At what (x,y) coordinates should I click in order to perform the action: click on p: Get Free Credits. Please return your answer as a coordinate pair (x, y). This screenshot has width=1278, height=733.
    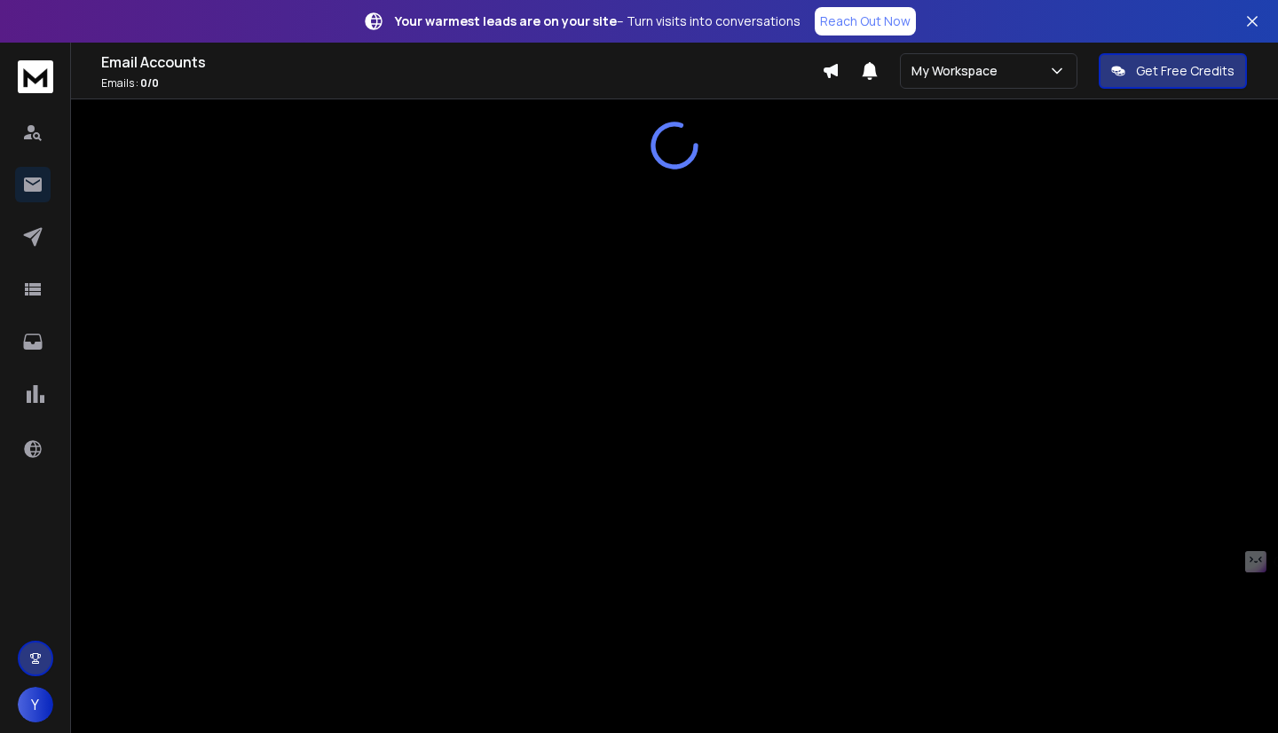
    Looking at the image, I should click on (1185, 71).